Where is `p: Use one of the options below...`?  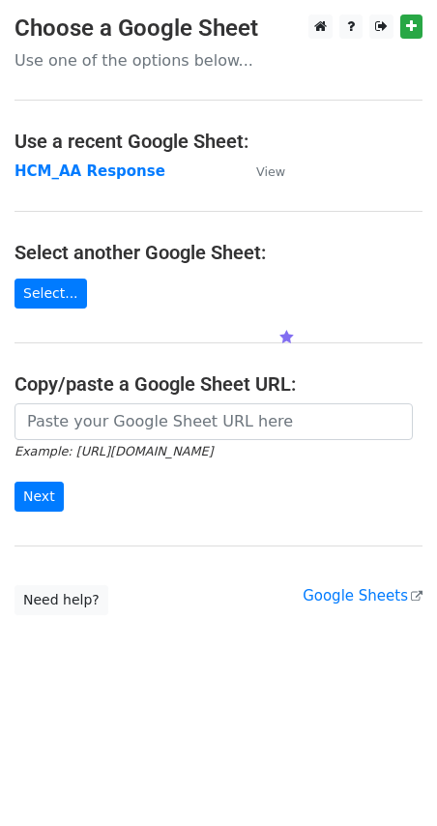
p: Use one of the options below... is located at coordinates (219, 60).